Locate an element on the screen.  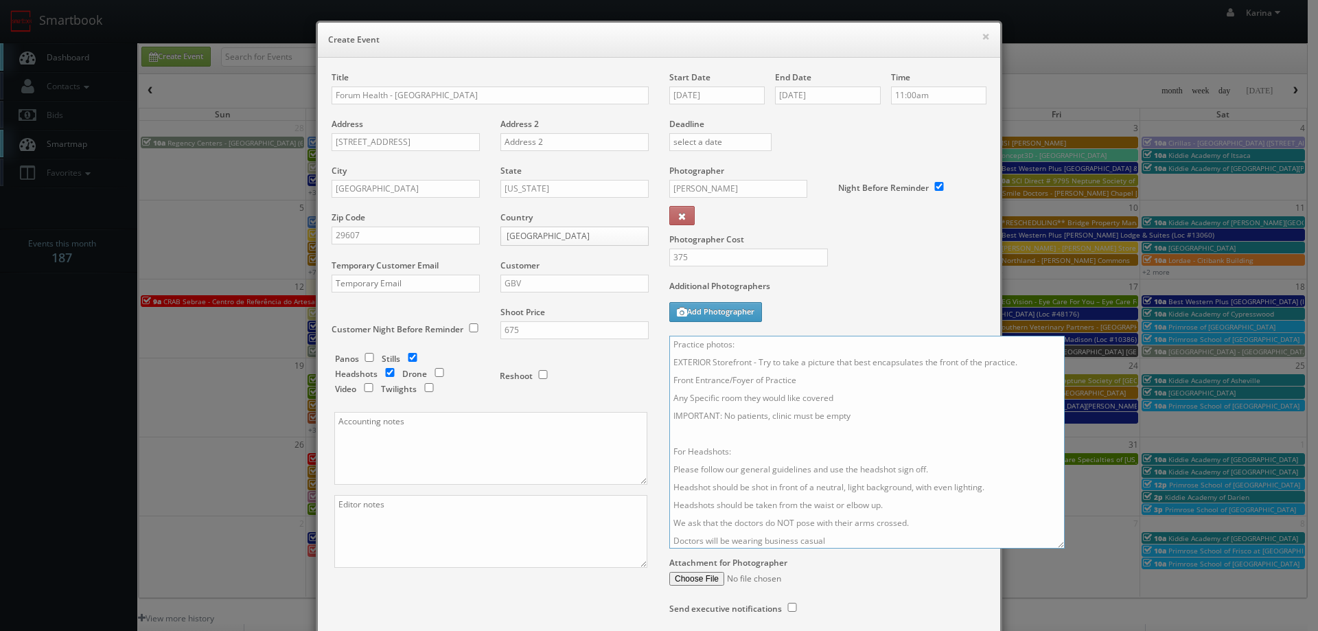
label: Send executive notifications is located at coordinates (725, 608).